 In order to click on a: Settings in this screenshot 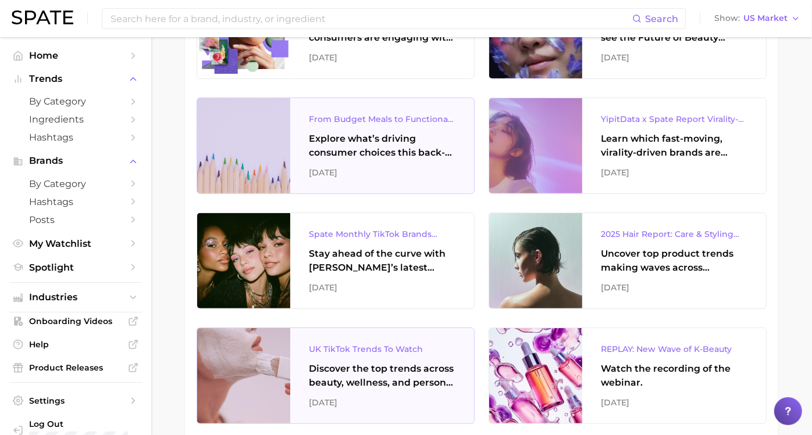, I will do `click(76, 401)`.